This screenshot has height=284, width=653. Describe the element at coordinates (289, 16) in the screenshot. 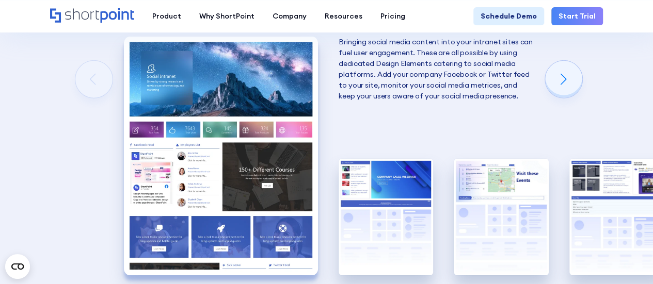

I see `a: Company` at that location.